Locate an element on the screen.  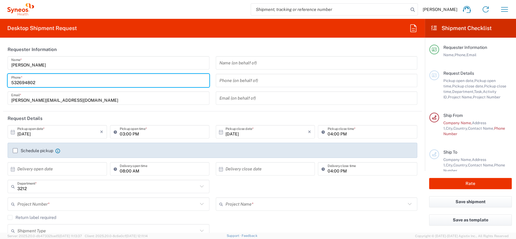
span: Email is located at coordinates (471, 55).